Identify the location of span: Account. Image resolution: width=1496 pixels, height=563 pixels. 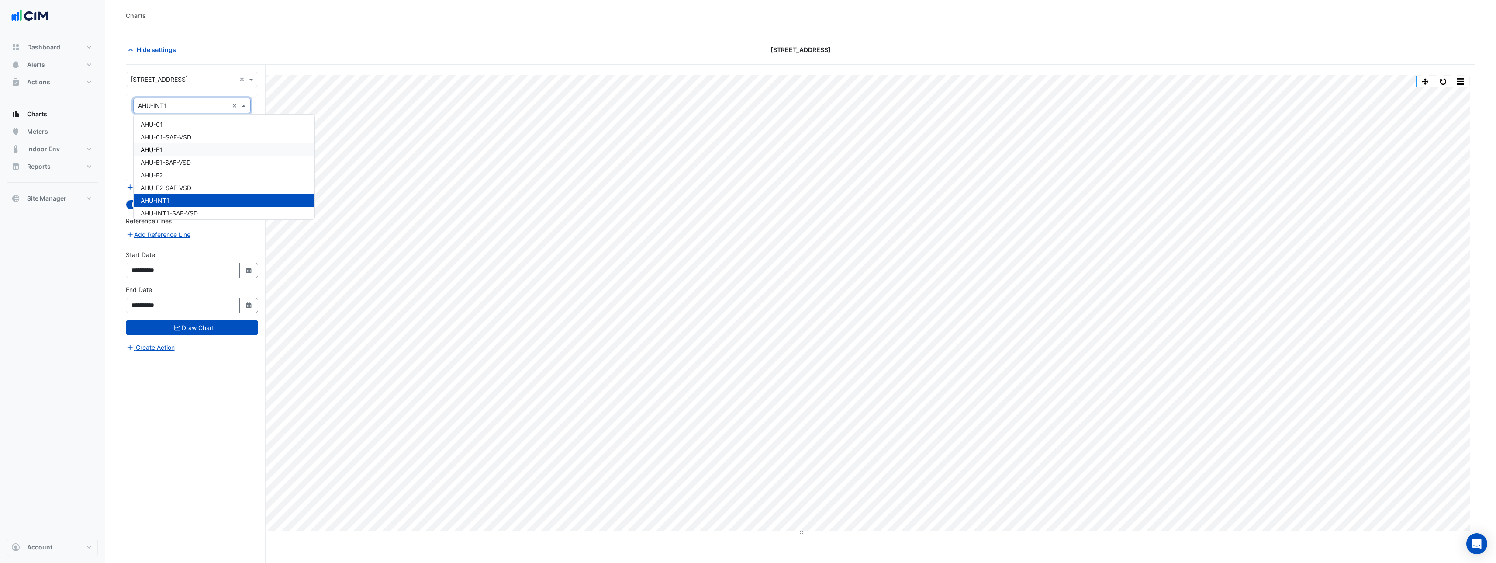
(40, 547).